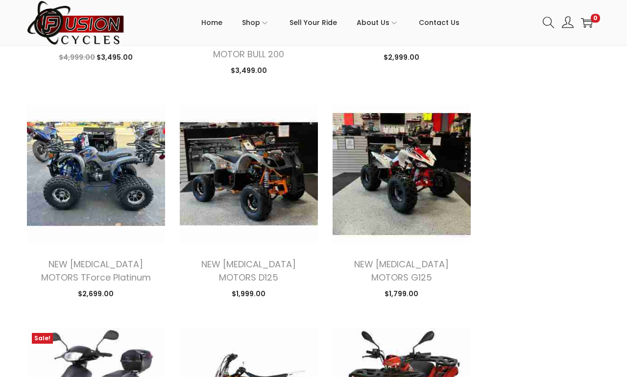  What do you see at coordinates (401, 41) in the screenshot?
I see `a: NEW KAYO EA110` at bounding box center [401, 41].